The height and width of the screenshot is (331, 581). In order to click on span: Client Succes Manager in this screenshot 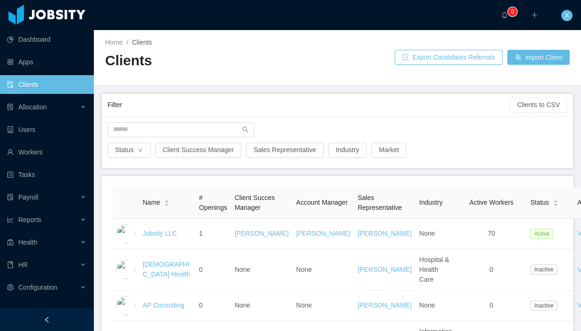, I will do `click(255, 202)`.